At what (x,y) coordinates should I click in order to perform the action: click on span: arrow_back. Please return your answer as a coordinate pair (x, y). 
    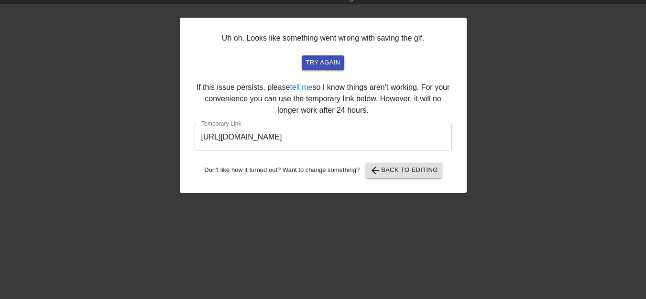
    Looking at the image, I should click on (375, 171).